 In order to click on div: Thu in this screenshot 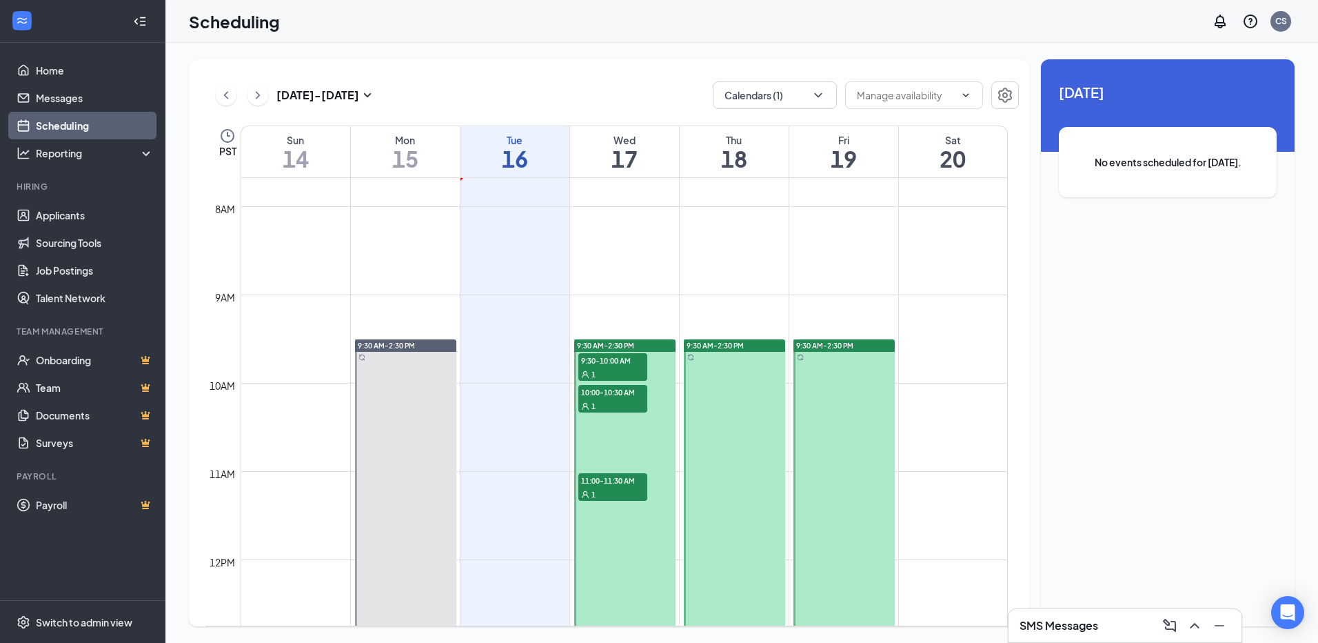, I will do `click(734, 140)`.